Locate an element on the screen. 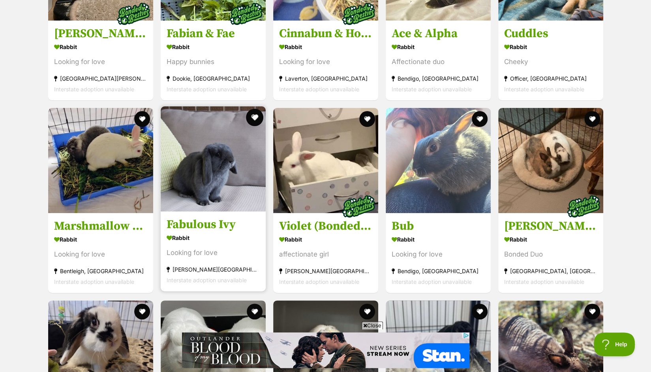 The width and height of the screenshot is (651, 372). div: Bonded Duo is located at coordinates (551, 254).